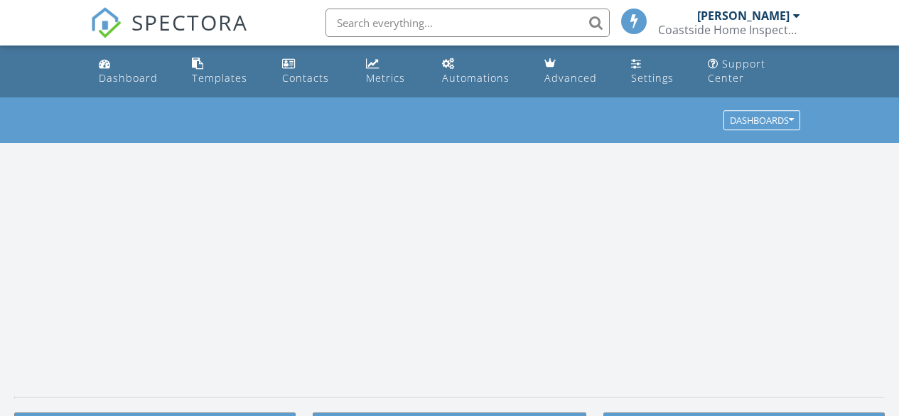  I want to click on a: SPECTORA, so click(169, 34).